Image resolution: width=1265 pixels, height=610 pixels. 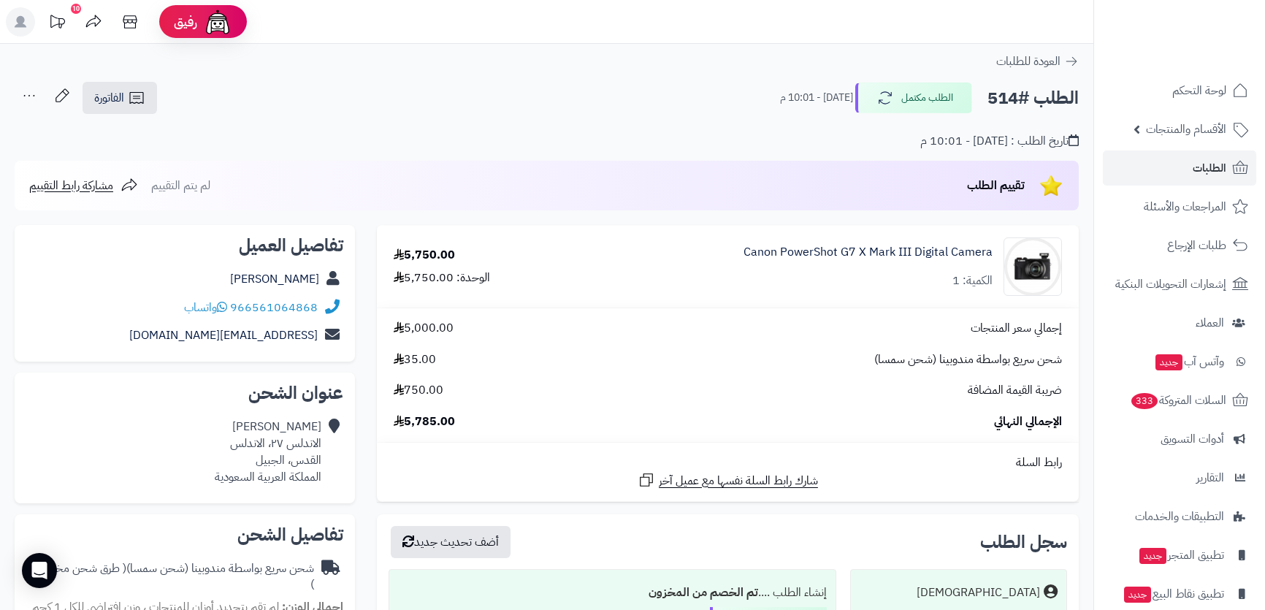 What do you see at coordinates (1015, 390) in the screenshot?
I see `span: ضريبة القيمة المضافة` at bounding box center [1015, 390].